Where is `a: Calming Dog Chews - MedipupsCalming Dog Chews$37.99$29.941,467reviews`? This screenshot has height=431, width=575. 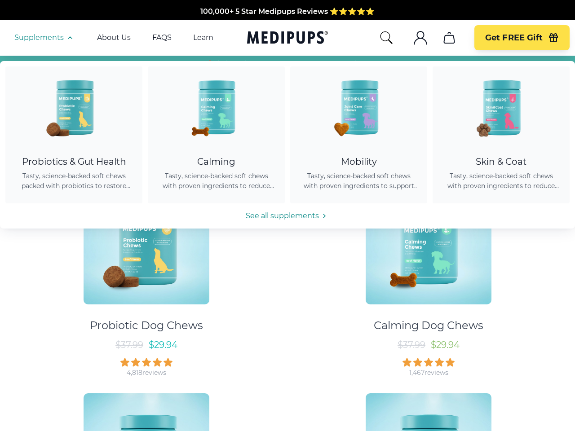 a: Calming Dog Chews - MedipupsCalming Dog Chews$37.99$29.941,467reviews is located at coordinates (429, 274).